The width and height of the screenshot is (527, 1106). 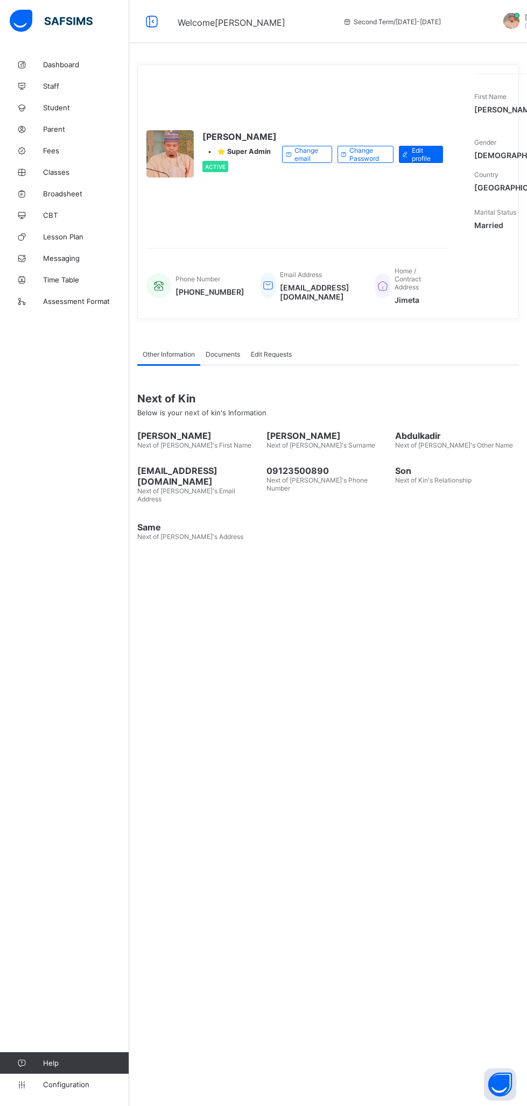 I want to click on span: Home / Contract Address, so click(x=407, y=279).